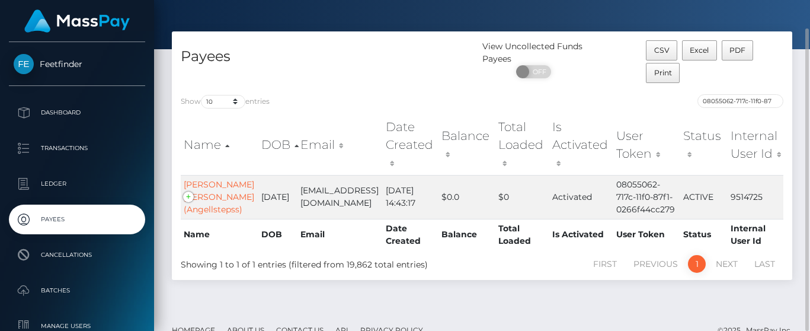  What do you see at coordinates (697, 264) in the screenshot?
I see `a: 1` at bounding box center [697, 264].